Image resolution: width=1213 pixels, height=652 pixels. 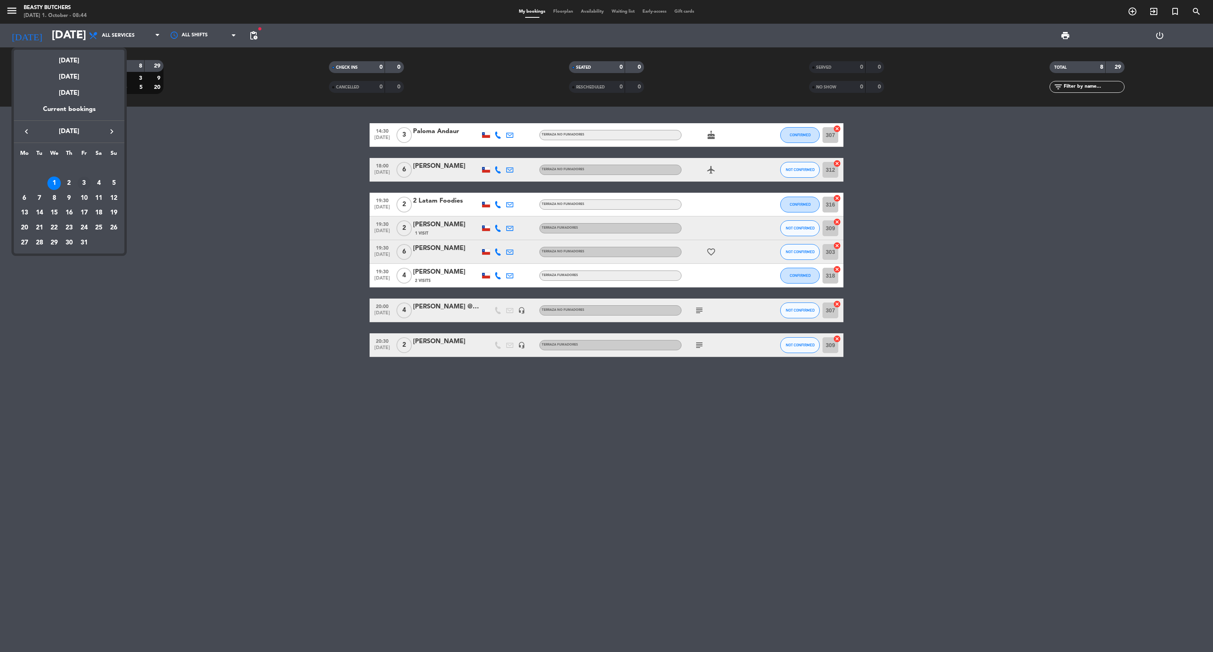 I want to click on td: October 28, 2025, so click(x=39, y=243).